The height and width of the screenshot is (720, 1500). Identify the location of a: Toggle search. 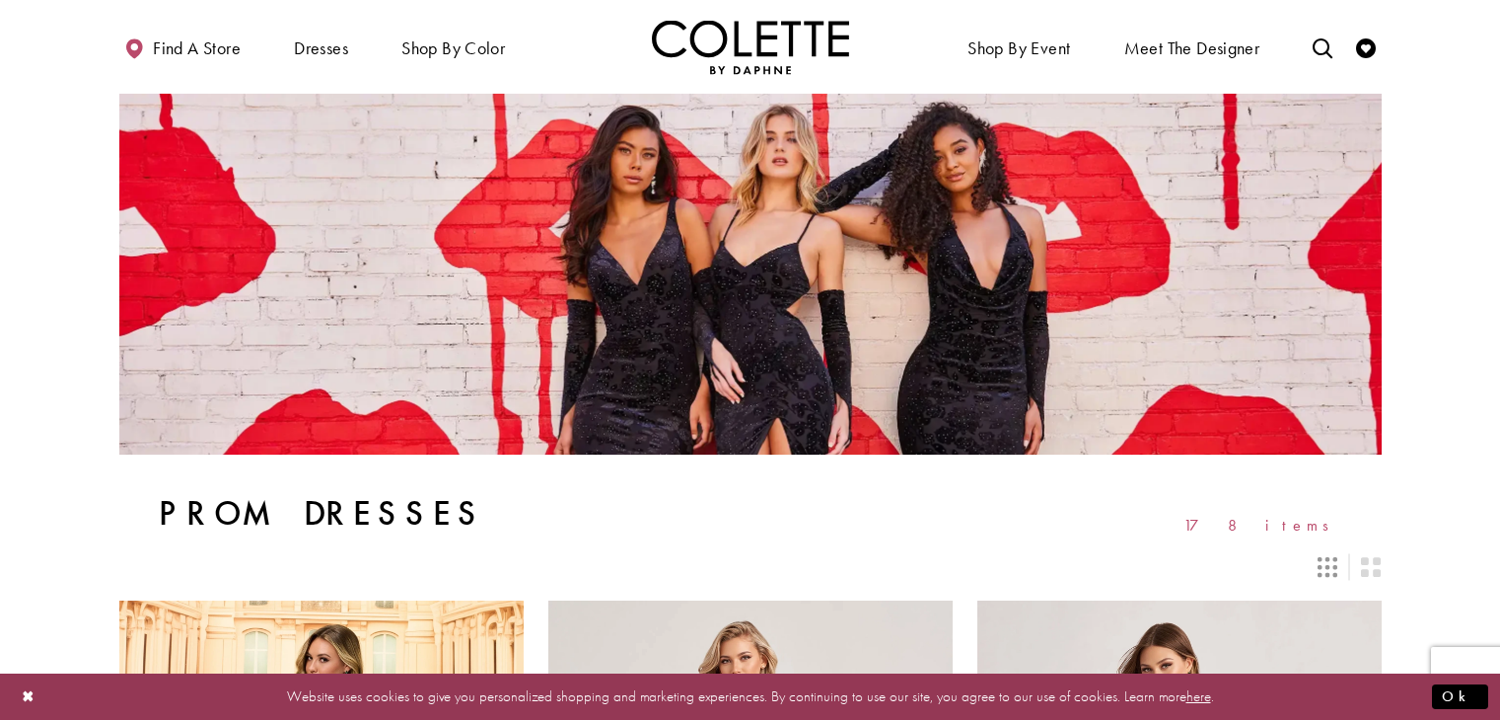
(1323, 46).